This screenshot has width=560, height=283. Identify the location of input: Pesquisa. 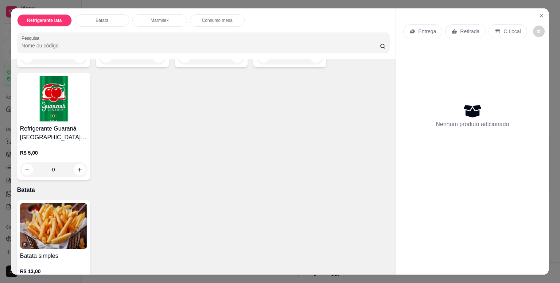
(200, 46).